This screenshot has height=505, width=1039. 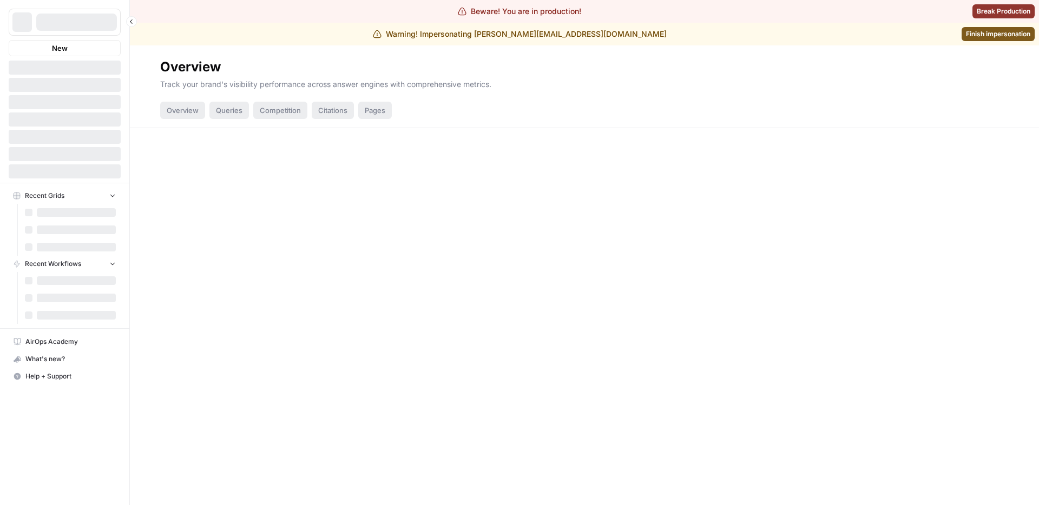 What do you see at coordinates (64, 342) in the screenshot?
I see `a: AirOps Academy` at bounding box center [64, 342].